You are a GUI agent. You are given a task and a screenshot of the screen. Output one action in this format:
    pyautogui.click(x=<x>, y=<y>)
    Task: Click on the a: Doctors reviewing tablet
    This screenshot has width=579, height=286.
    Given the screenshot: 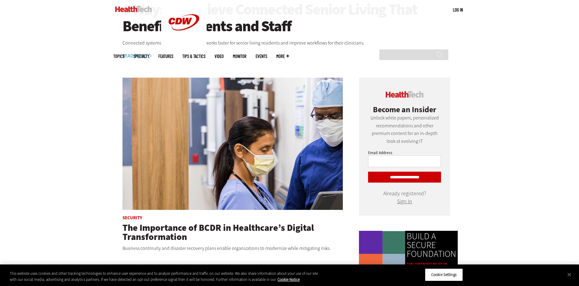 What is the action you would take?
    pyautogui.click(x=233, y=144)
    